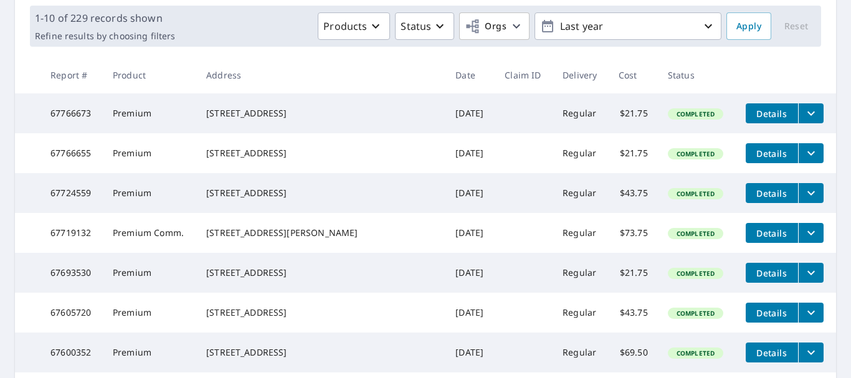 The height and width of the screenshot is (378, 851). What do you see at coordinates (633, 352) in the screenshot?
I see `td: $69.50` at bounding box center [633, 352].